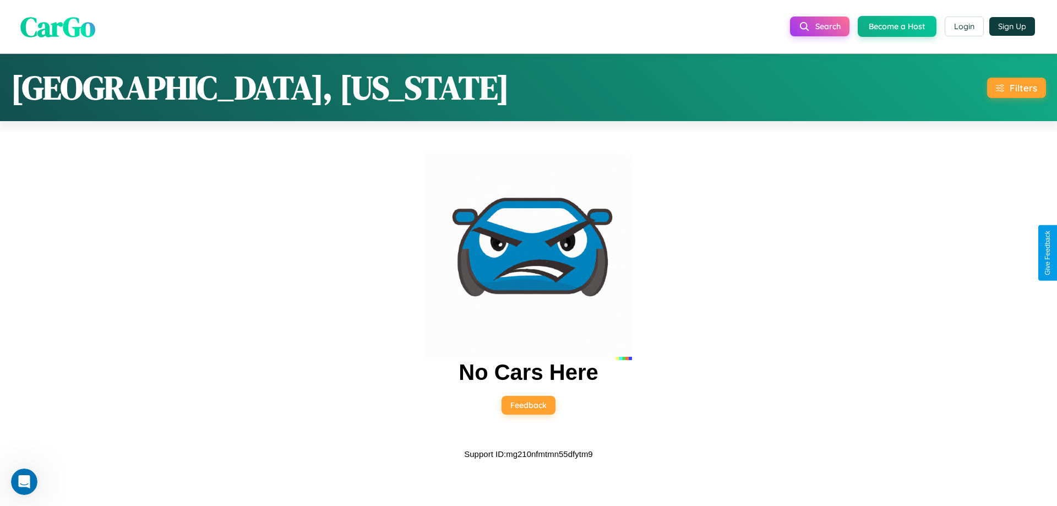  Describe the element at coordinates (529, 405) in the screenshot. I see `button: Feedback` at that location.